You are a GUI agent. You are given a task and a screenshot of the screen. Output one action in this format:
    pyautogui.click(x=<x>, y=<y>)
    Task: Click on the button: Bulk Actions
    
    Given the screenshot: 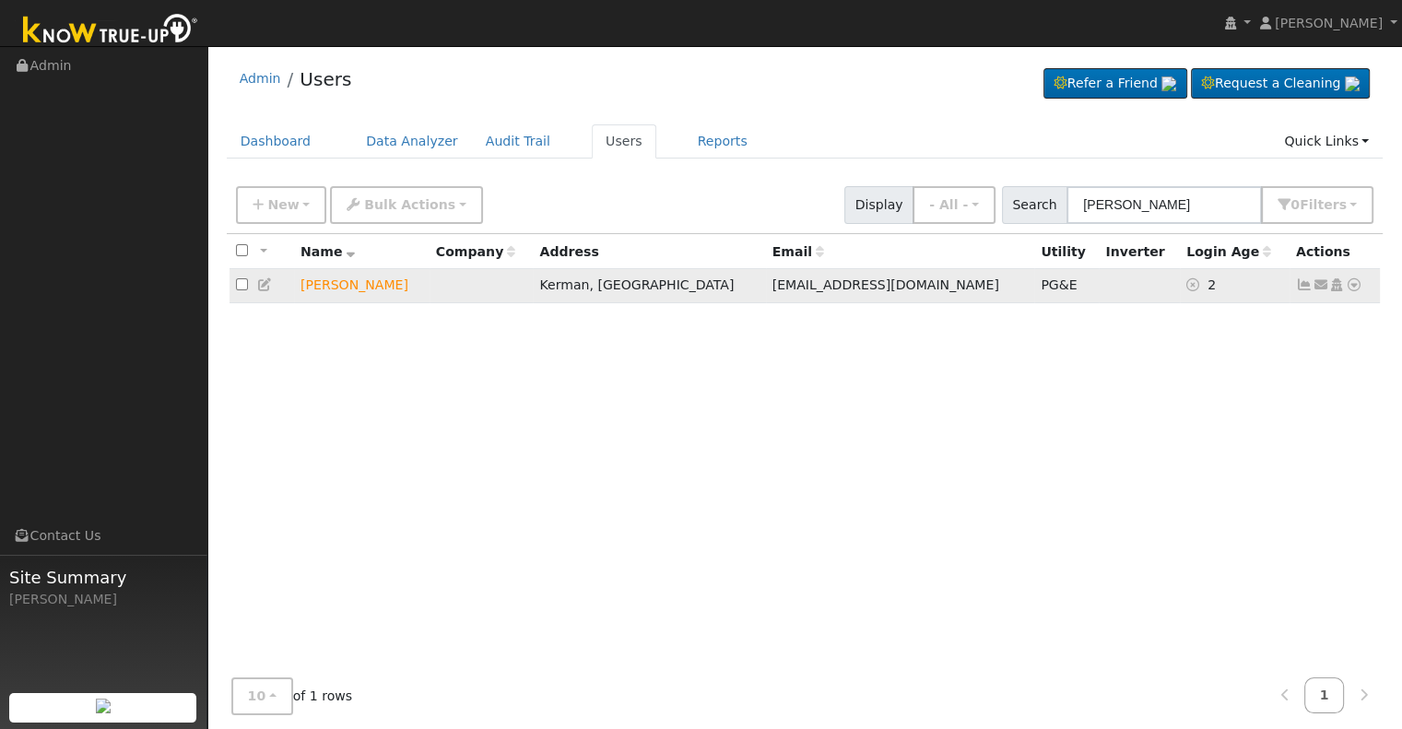 What is the action you would take?
    pyautogui.click(x=405, y=205)
    